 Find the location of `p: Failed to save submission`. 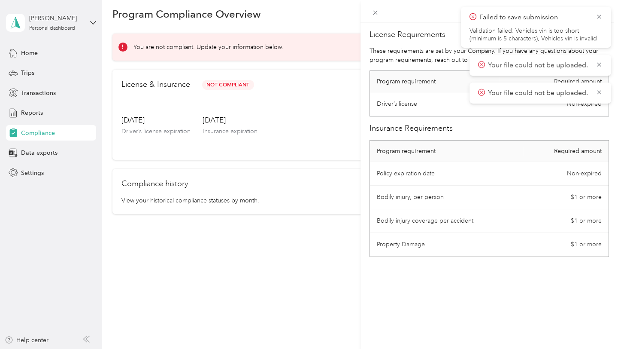

p: Failed to save submission is located at coordinates (535, 17).